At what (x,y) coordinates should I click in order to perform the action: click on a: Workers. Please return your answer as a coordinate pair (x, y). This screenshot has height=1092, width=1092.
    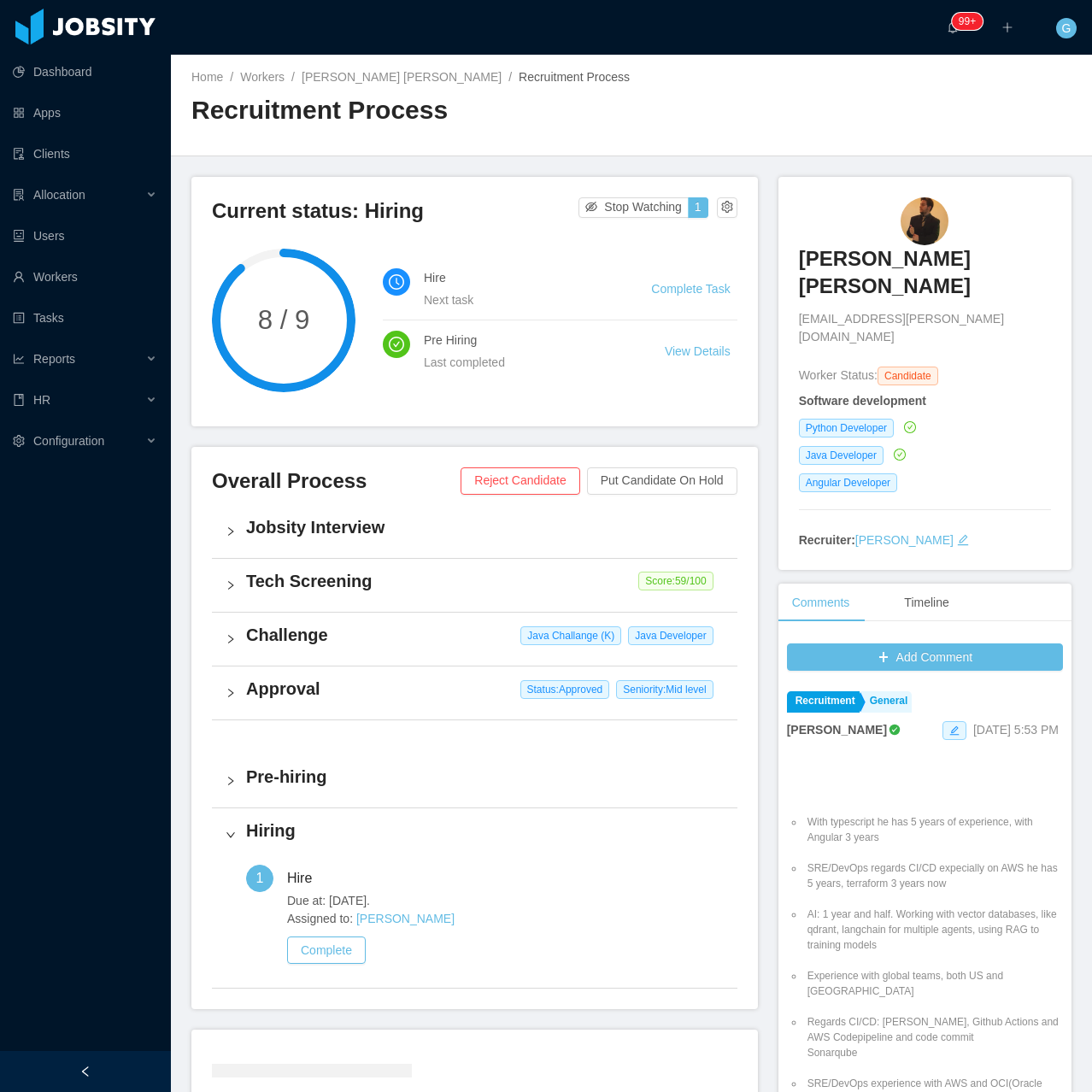
    Looking at the image, I should click on (262, 77).